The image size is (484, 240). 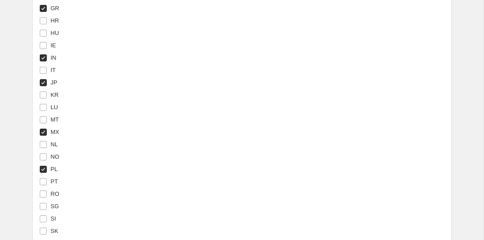 What do you see at coordinates (55, 156) in the screenshot?
I see `span: NO` at bounding box center [55, 156].